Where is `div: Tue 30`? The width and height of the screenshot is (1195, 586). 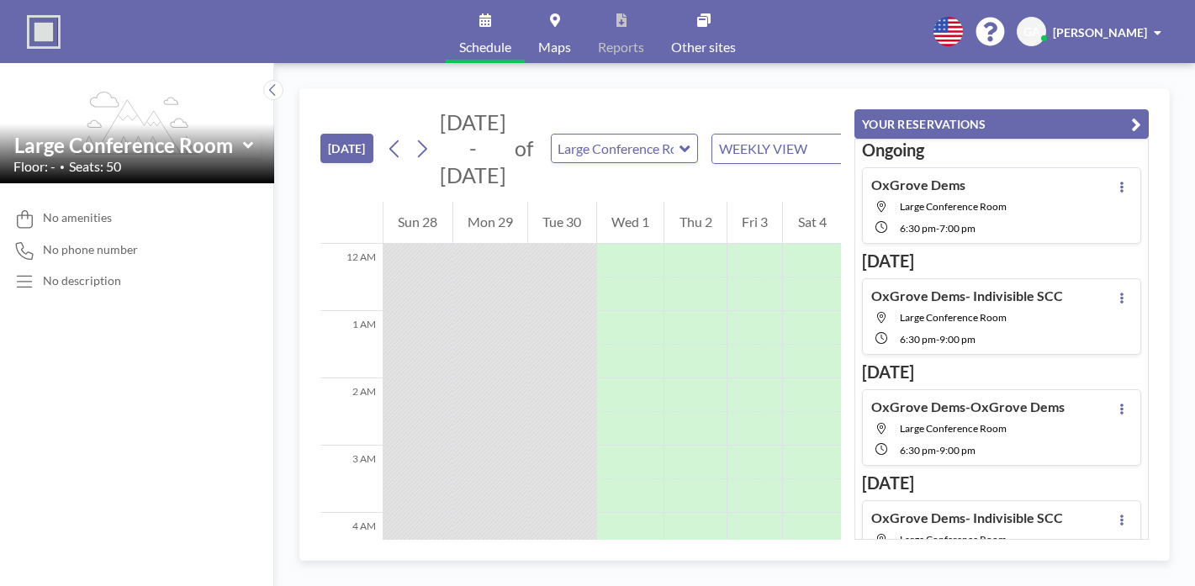
div: Tue 30 is located at coordinates (562, 223).